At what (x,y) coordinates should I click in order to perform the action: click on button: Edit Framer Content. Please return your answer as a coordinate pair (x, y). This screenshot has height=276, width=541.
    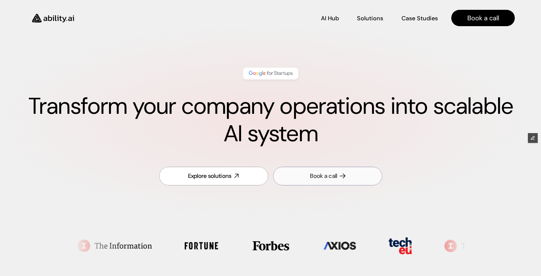
    Looking at the image, I should click on (533, 138).